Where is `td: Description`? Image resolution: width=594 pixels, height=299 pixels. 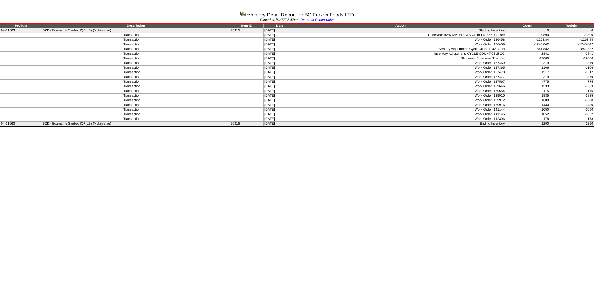
td: Description is located at coordinates (136, 26).